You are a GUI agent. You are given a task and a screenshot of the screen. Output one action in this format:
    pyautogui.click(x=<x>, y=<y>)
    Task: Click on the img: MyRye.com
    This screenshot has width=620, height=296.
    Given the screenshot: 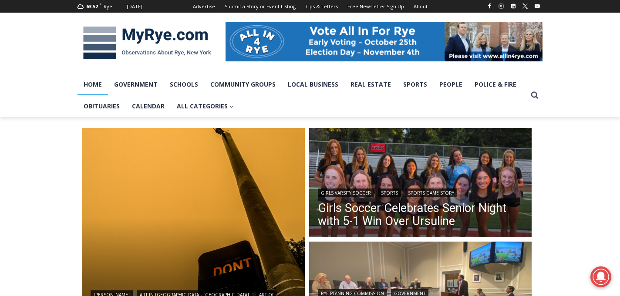 What is the action you would take?
    pyautogui.click(x=147, y=43)
    